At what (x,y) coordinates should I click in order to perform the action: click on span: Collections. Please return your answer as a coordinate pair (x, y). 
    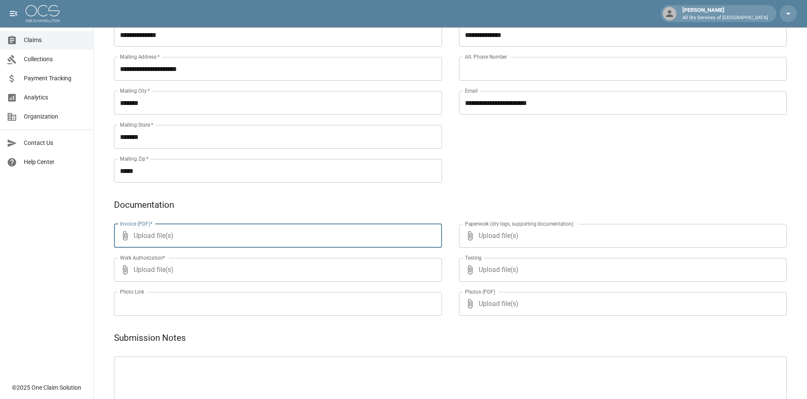
    Looking at the image, I should click on (55, 59).